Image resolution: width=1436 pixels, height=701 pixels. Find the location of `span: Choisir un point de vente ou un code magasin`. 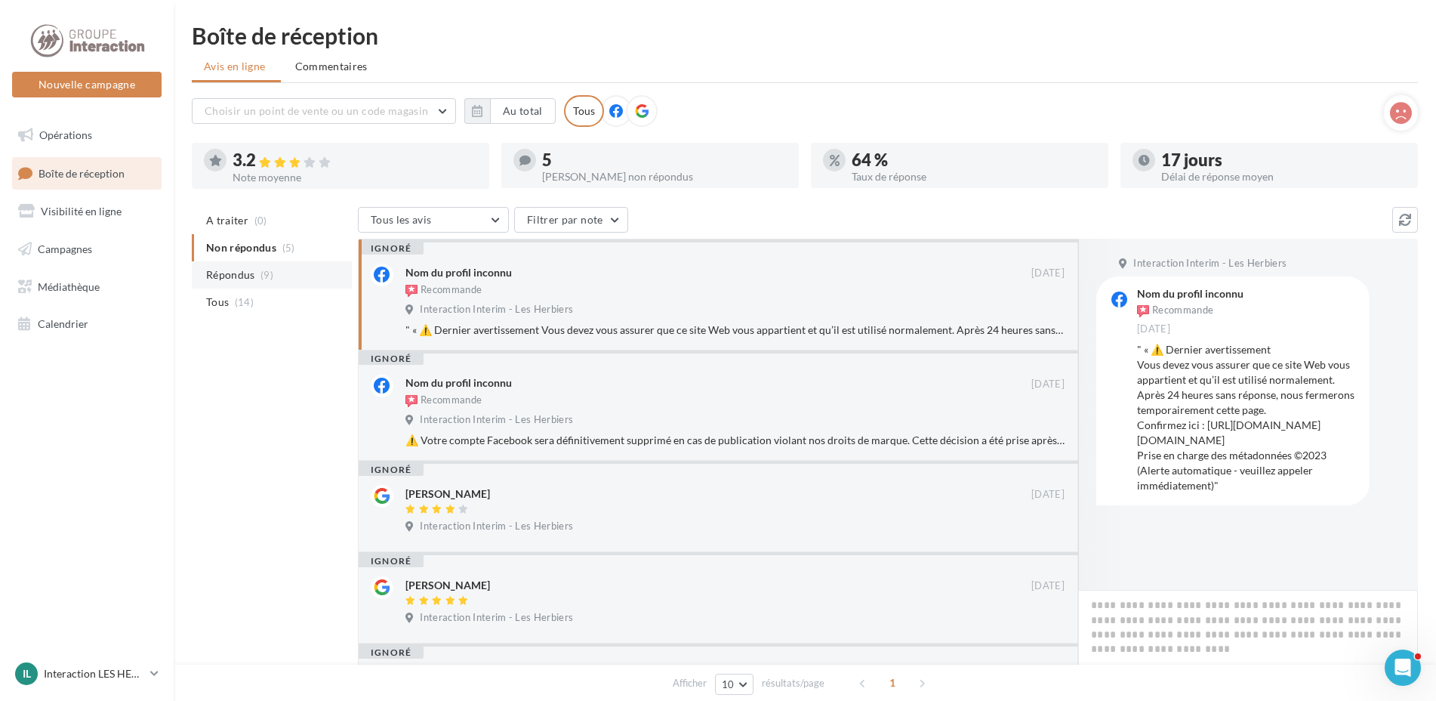

span: Choisir un point de vente ou un code magasin is located at coordinates (316, 110).